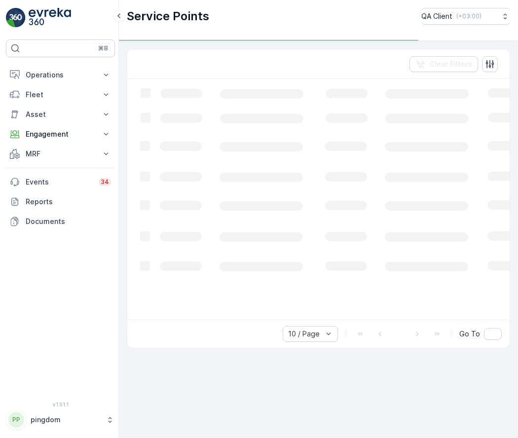 The height and width of the screenshot is (438, 518). What do you see at coordinates (50, 18) in the screenshot?
I see `img: logo_light-DOdMpM7g.png` at bounding box center [50, 18].